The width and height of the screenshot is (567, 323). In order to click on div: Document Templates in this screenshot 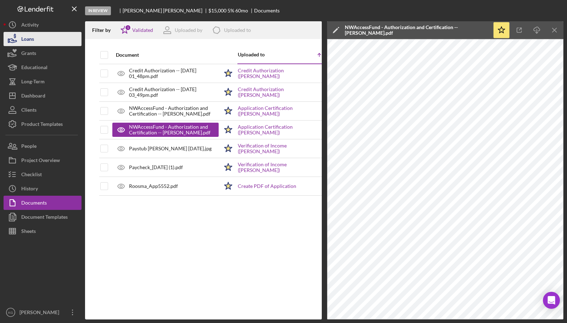, I will do `click(44, 218)`.